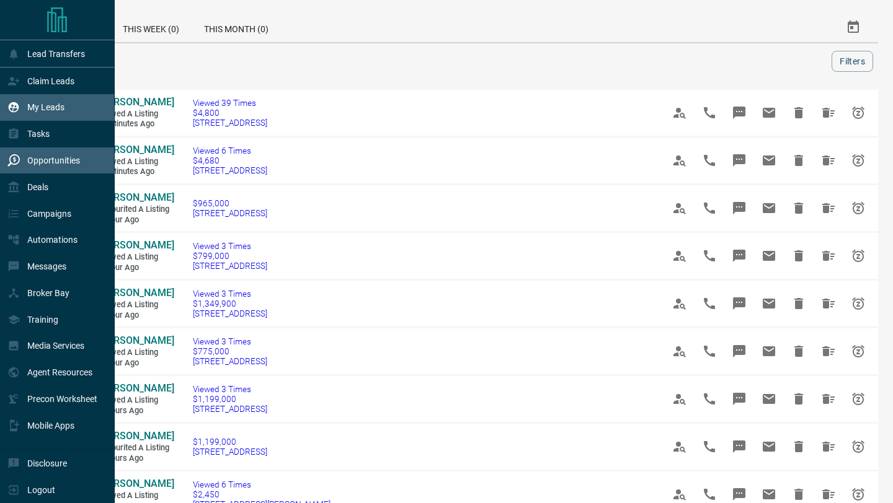 Image resolution: width=893 pixels, height=503 pixels. Describe the element at coordinates (136, 210) in the screenshot. I see `span: Favourited a Listing` at that location.